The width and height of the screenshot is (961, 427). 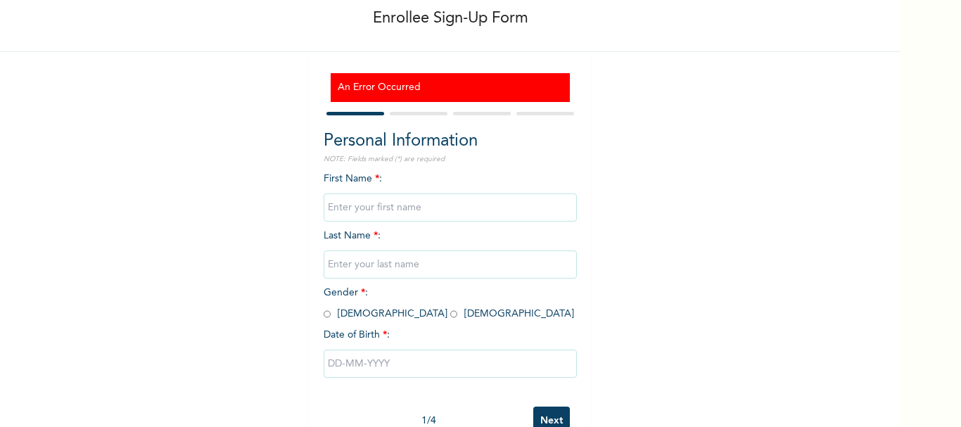 I want to click on span: First Name :, so click(x=450, y=193).